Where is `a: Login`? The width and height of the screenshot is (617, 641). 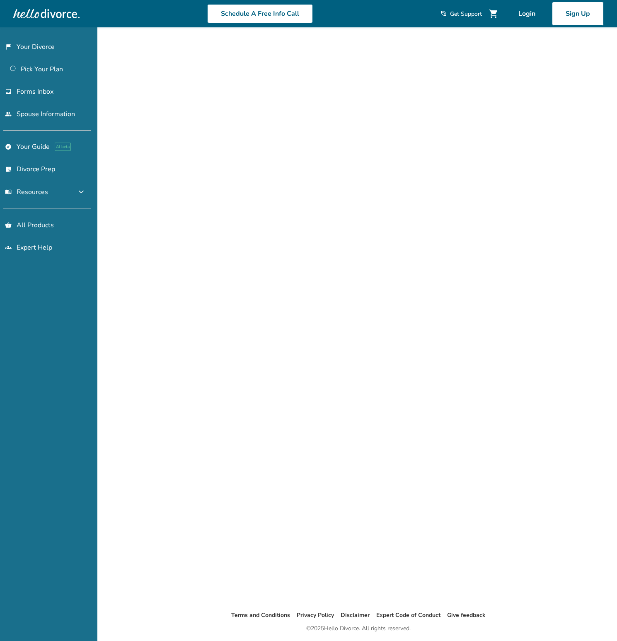 a: Login is located at coordinates (527, 14).